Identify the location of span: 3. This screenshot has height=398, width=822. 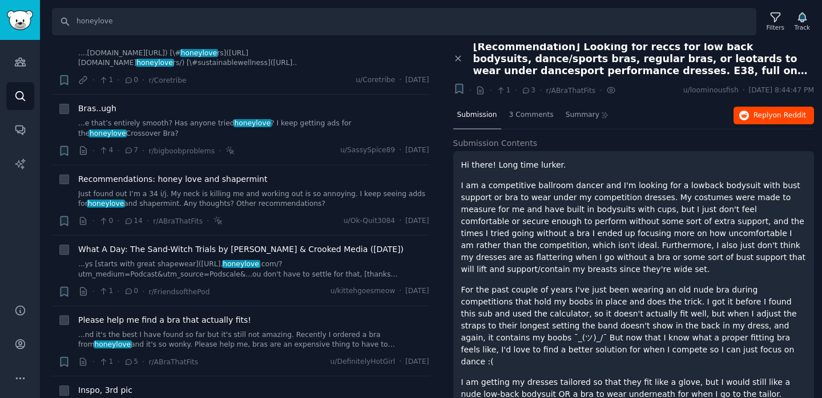
(528, 91).